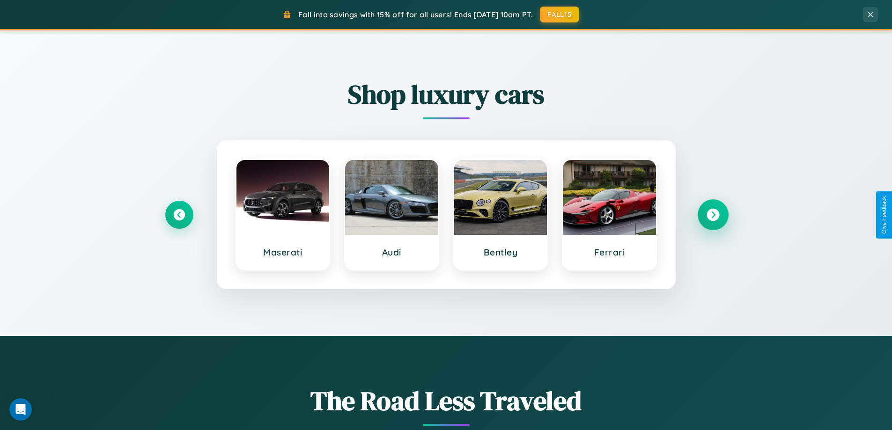  What do you see at coordinates (446, 94) in the screenshot?
I see `h2: Shop luxury cars` at bounding box center [446, 94].